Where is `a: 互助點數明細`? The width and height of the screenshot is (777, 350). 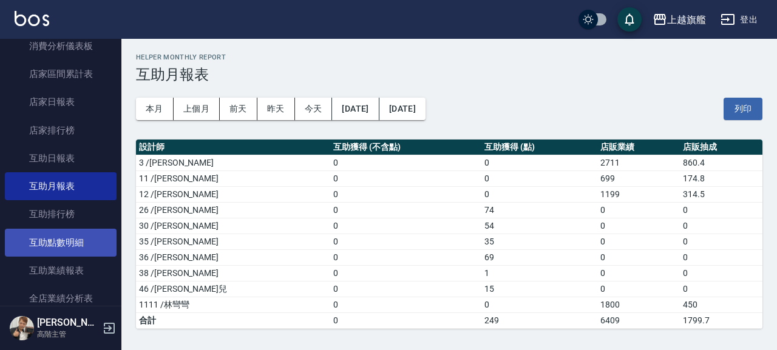 a: 互助點數明細 is located at coordinates (61, 243).